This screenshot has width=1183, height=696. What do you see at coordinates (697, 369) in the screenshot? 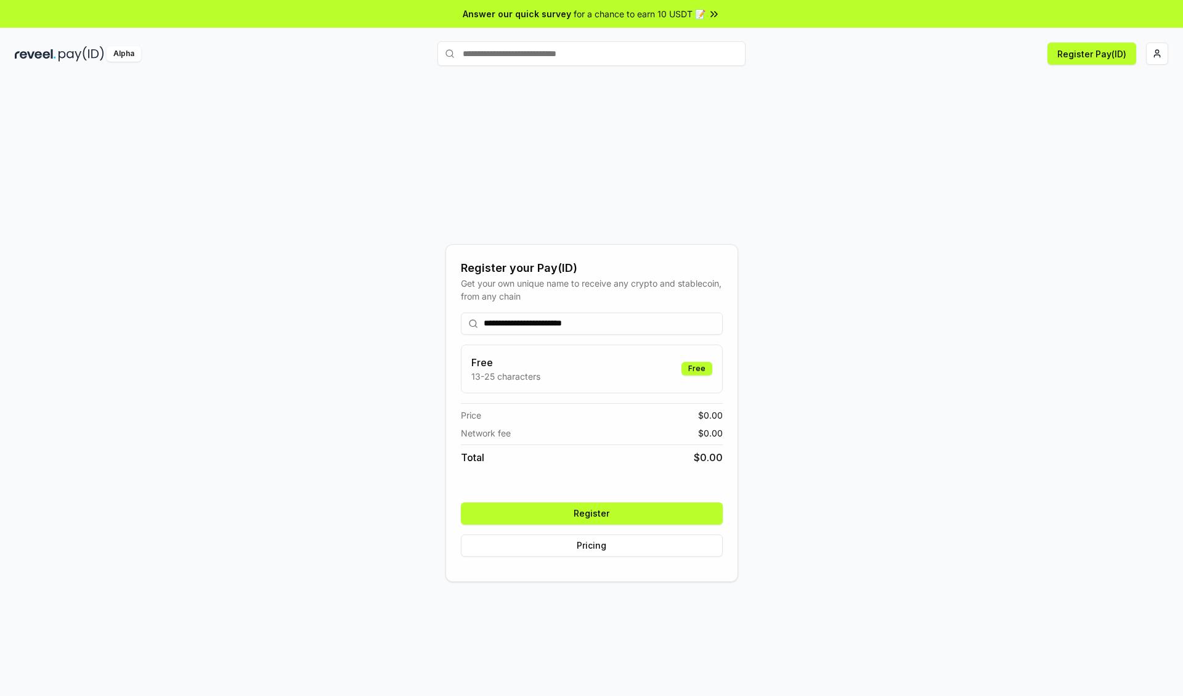
I see `div: Free` at bounding box center [697, 369].